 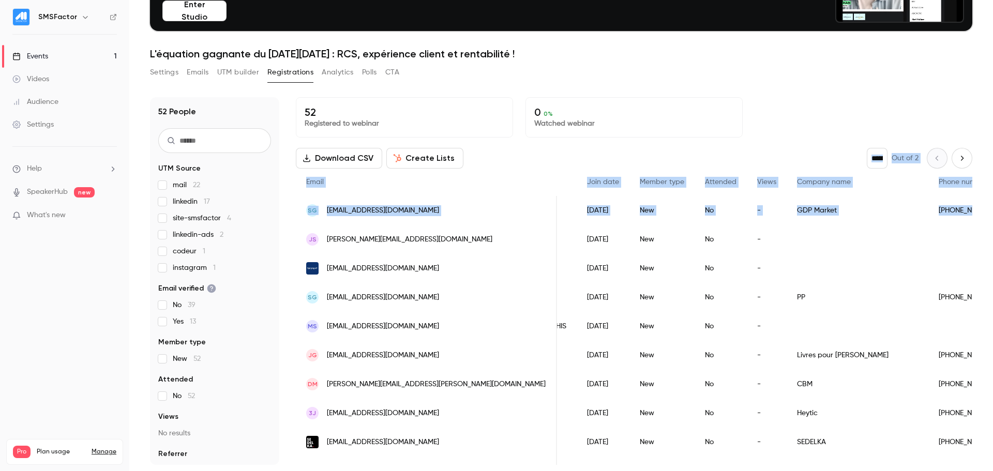 I want to click on span: Phone number, so click(x=963, y=182).